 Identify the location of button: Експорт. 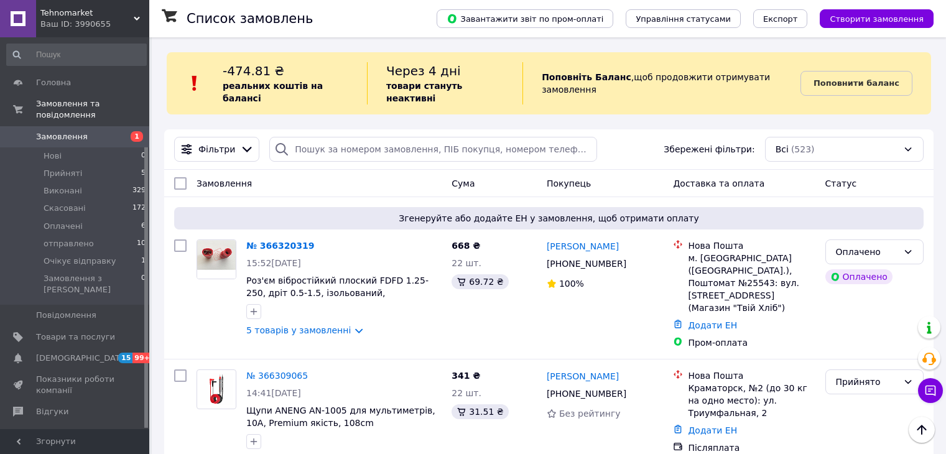
(781, 19).